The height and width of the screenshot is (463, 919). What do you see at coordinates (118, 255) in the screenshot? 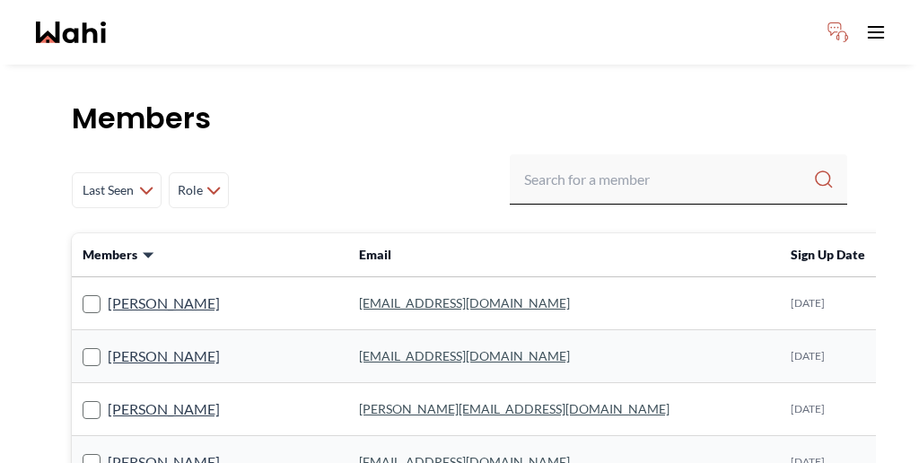
I see `button: Members` at bounding box center [118, 255].